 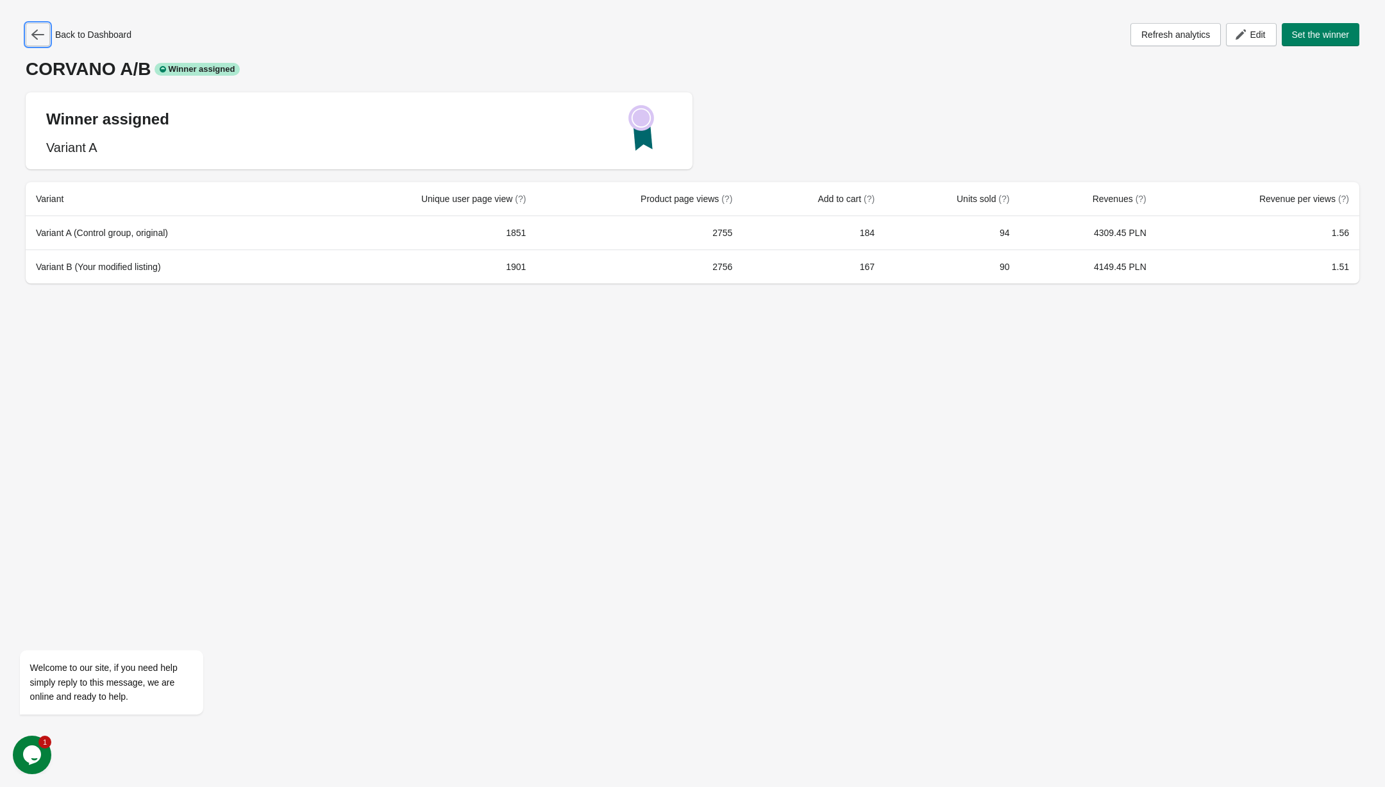 I want to click on div: Back to Dashboard, so click(x=78, y=35).